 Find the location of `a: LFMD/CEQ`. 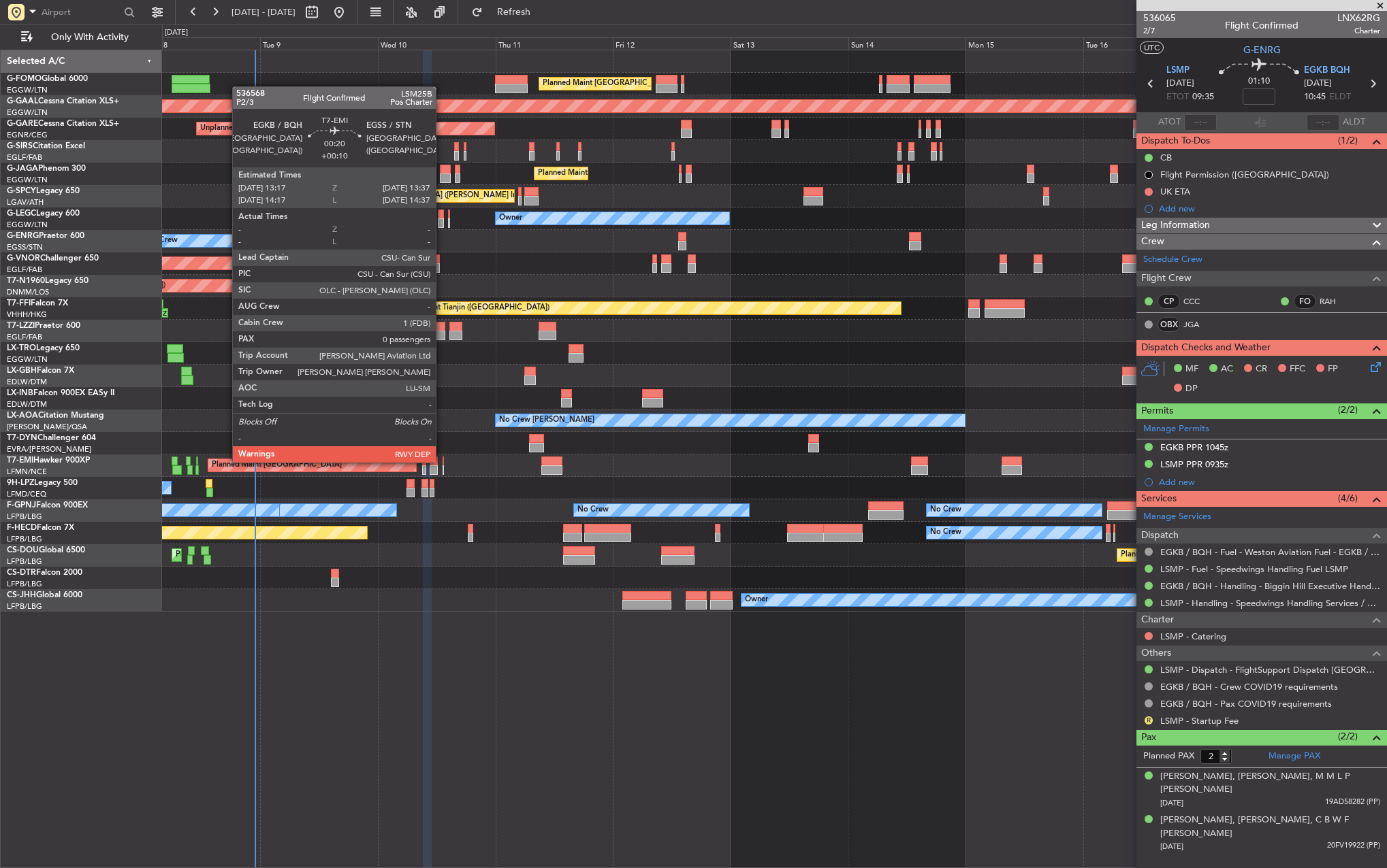

a: LFMD/CEQ is located at coordinates (27, 494).